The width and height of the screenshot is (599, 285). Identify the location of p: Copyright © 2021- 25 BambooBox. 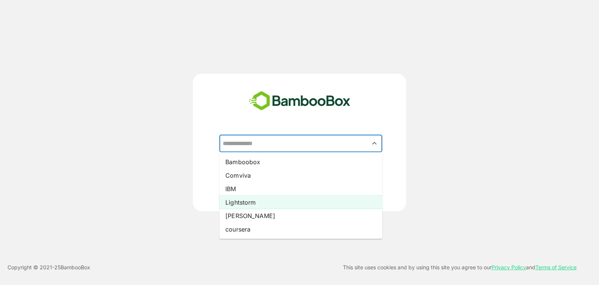
(49, 268).